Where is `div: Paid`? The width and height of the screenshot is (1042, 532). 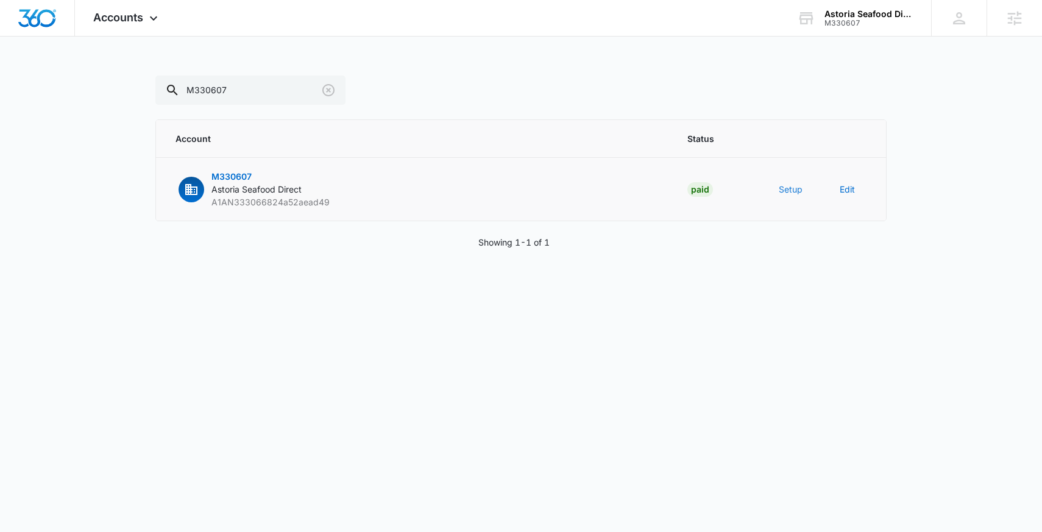
div: Paid is located at coordinates (700, 189).